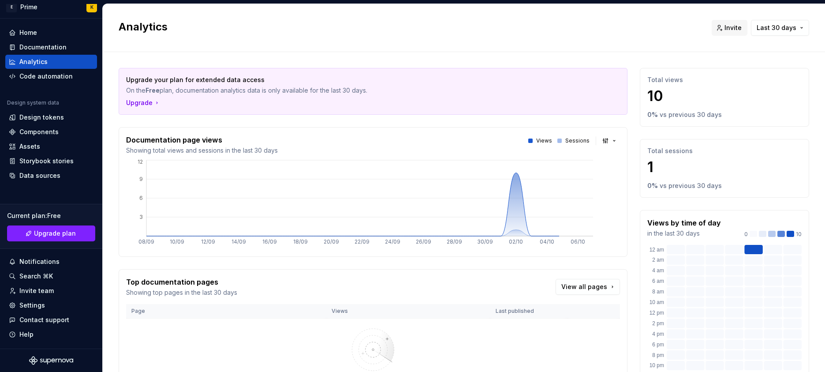  Describe the element at coordinates (51, 132) in the screenshot. I see `a: Components` at that location.